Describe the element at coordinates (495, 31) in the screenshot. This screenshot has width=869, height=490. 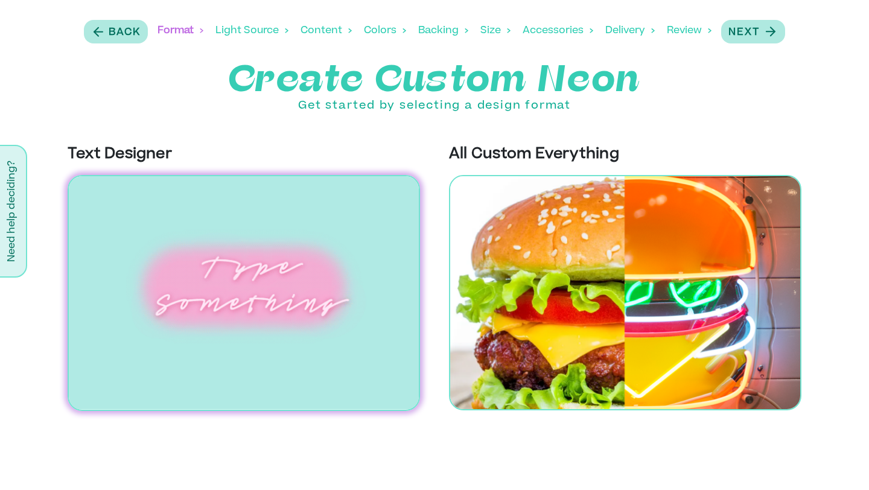
I see `div: Size` at that location.